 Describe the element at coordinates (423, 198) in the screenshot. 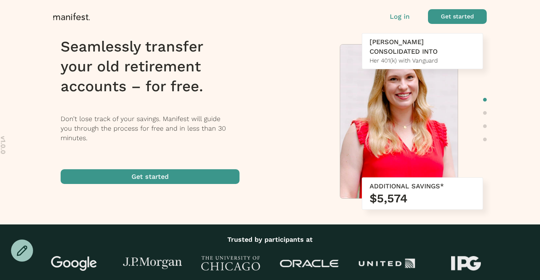

I see `h3: $5,574` at that location.